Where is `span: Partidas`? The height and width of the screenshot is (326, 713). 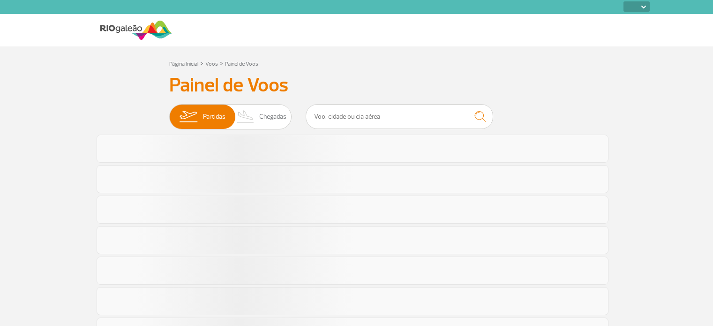
span: Partidas is located at coordinates (214, 117).